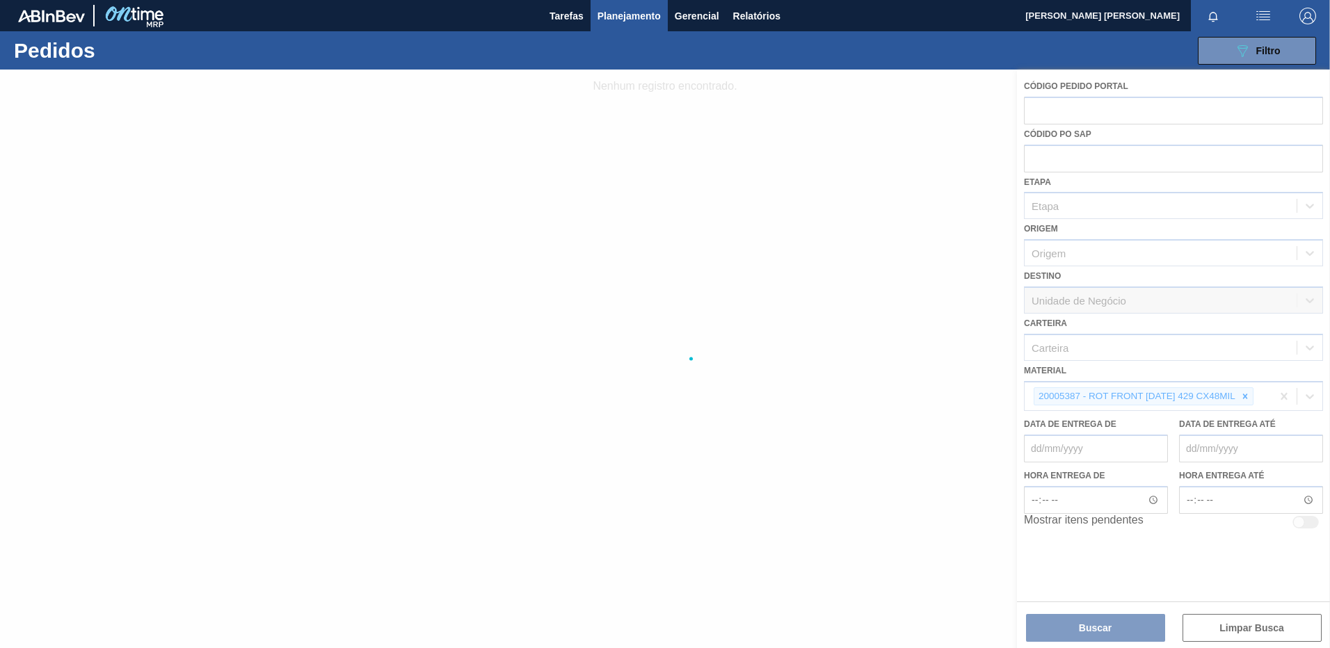 Image resolution: width=1330 pixels, height=648 pixels. Describe the element at coordinates (1257, 51) in the screenshot. I see `button: Filtro` at that location.